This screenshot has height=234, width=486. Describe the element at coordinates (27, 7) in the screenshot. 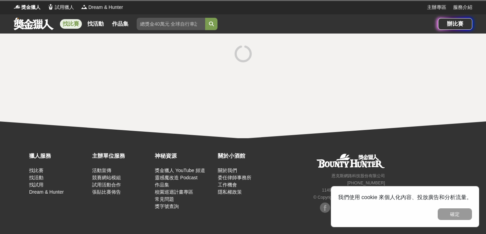

I see `a: Logo獎金獵人` at that location.